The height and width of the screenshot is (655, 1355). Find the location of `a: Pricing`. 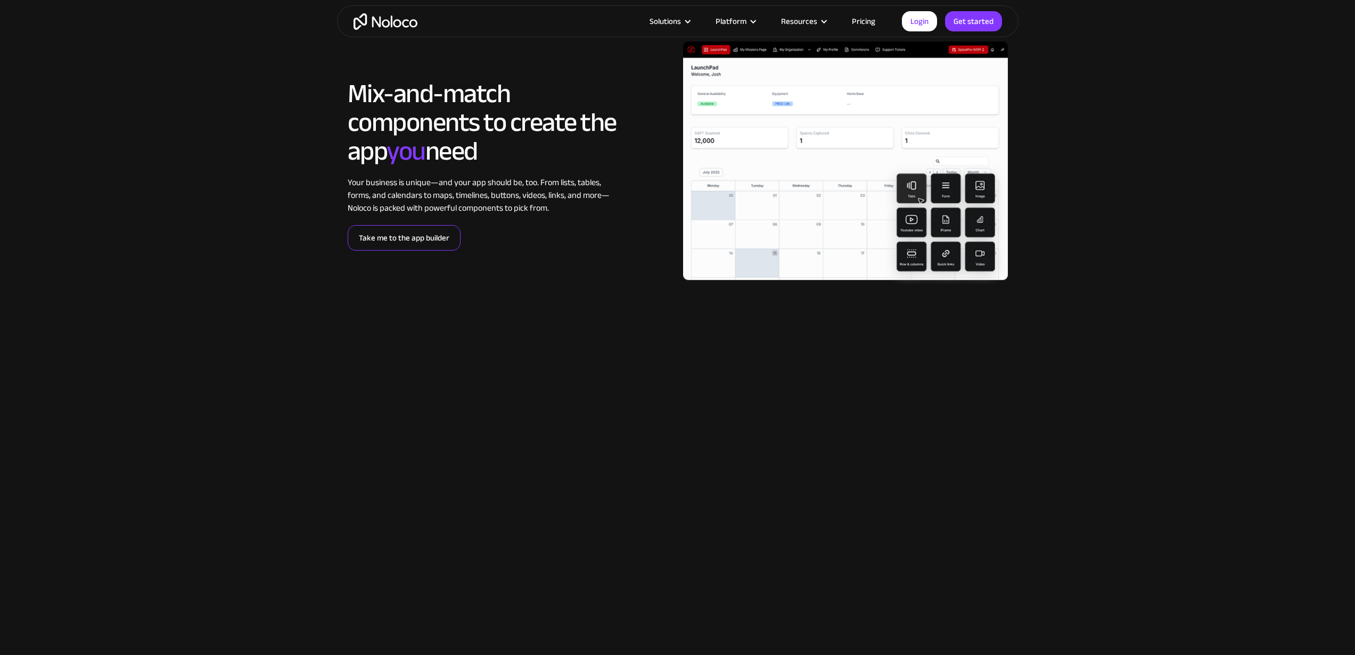

a: Pricing is located at coordinates (864, 21).